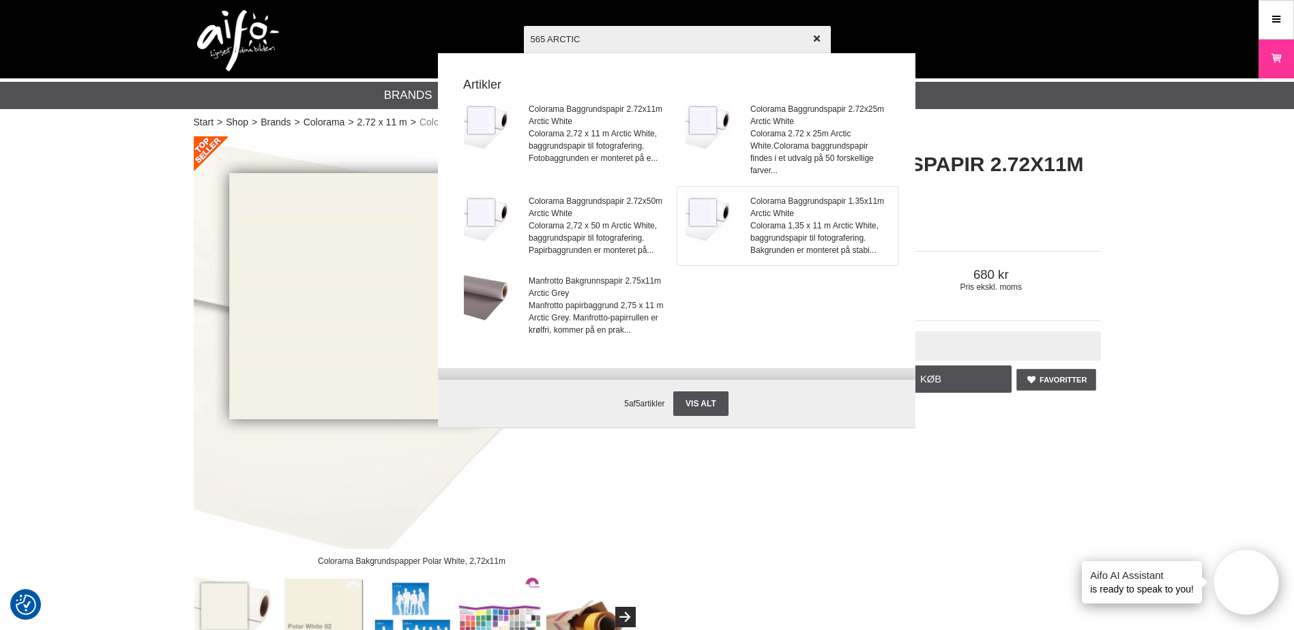 The width and height of the screenshot is (1294, 630). I want to click on span: Colorama Baggrundspapir 2.72x25m Arctic White, so click(819, 115).